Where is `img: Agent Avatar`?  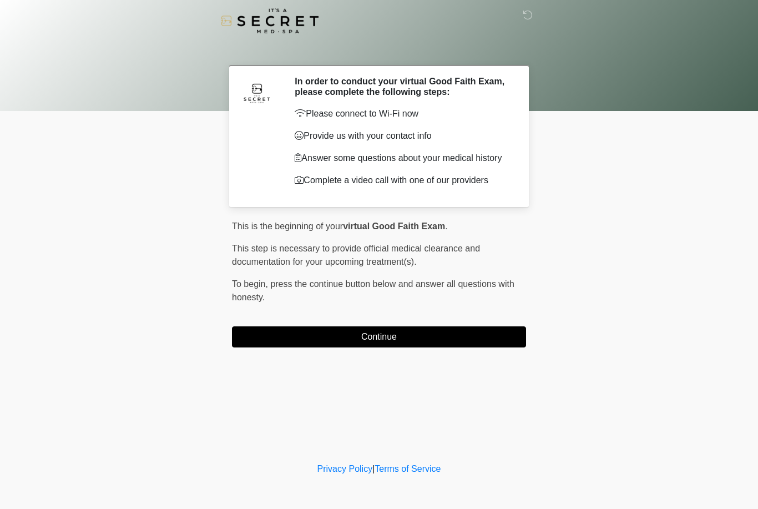 img: Agent Avatar is located at coordinates (257, 93).